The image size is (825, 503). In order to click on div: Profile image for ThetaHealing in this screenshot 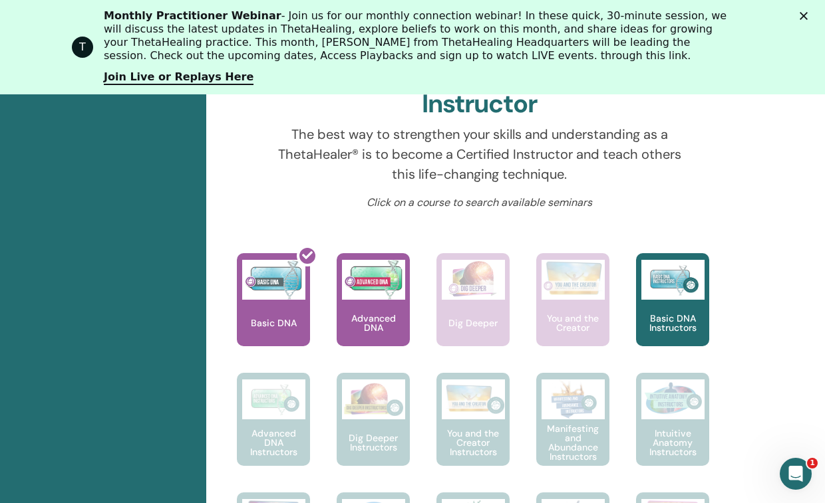, I will do `click(82, 47)`.